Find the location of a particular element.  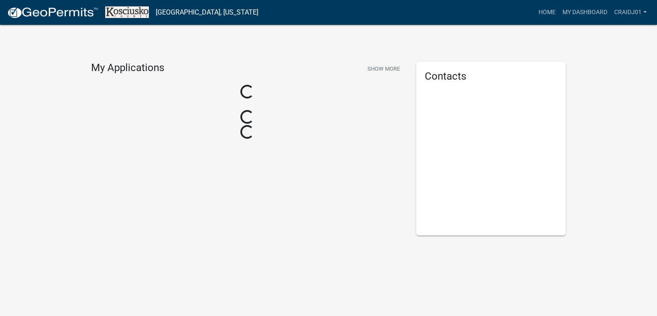

h5: Contacts is located at coordinates (491, 76).